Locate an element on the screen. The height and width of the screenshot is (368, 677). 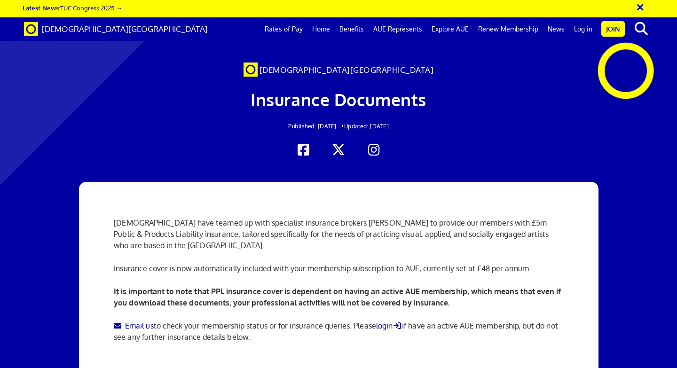
a: News is located at coordinates (556, 29).